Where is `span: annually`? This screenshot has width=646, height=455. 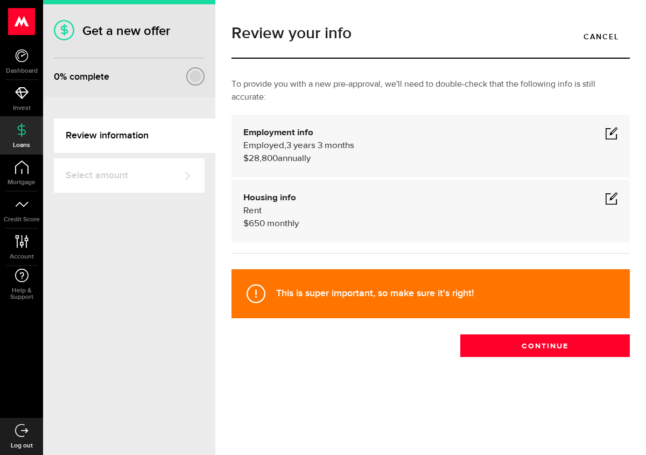 span: annually is located at coordinates (294, 158).